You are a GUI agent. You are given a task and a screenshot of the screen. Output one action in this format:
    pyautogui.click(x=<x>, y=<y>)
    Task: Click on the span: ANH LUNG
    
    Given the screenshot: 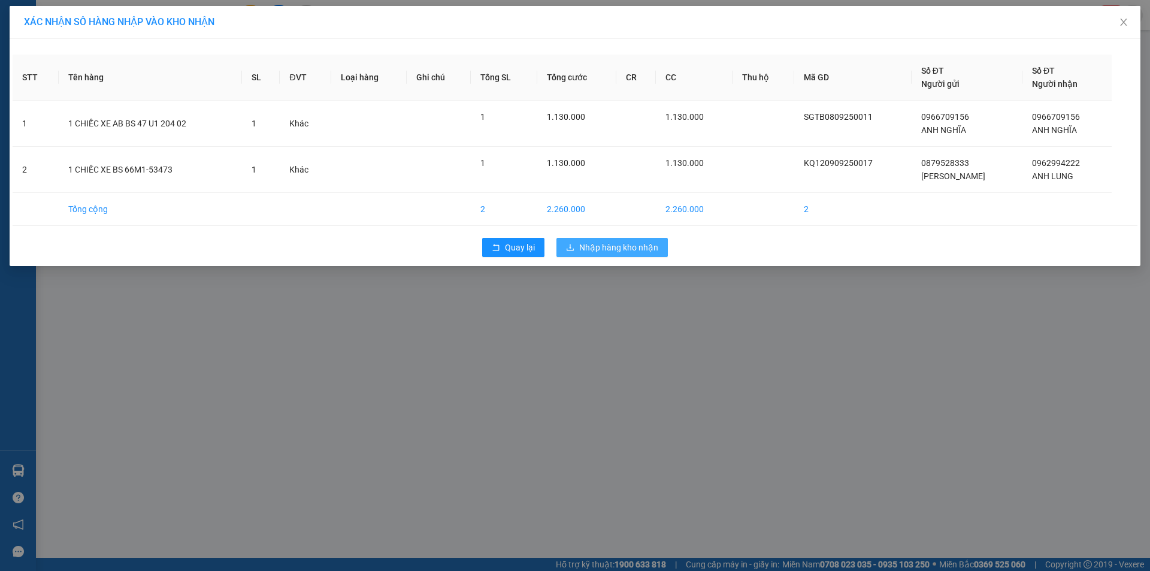 What is the action you would take?
    pyautogui.click(x=1052, y=176)
    